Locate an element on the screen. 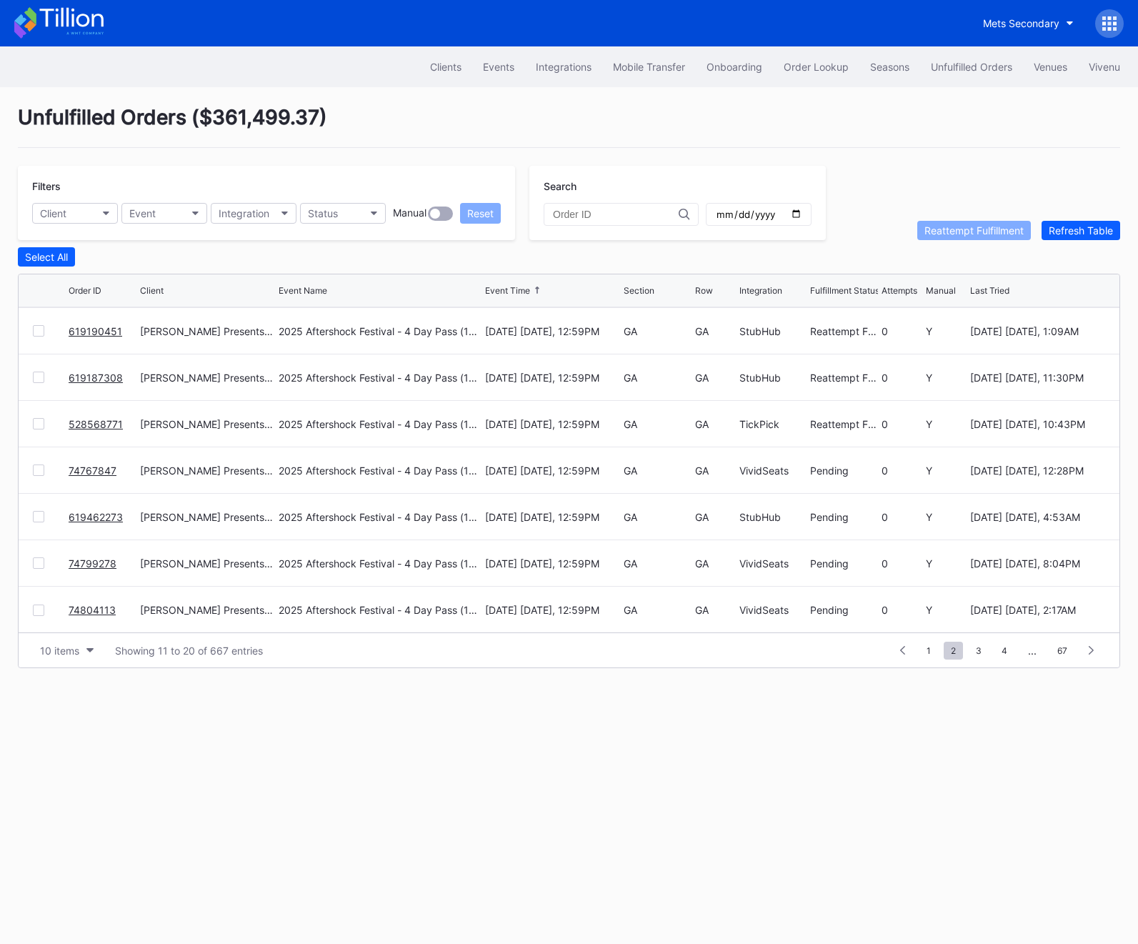 Image resolution: width=1138 pixels, height=944 pixels. div: Reset is located at coordinates (480, 213).